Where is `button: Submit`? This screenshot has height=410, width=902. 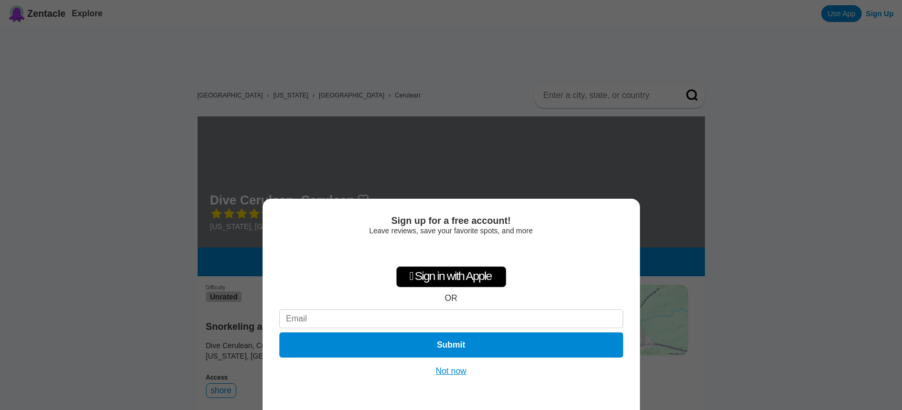 button: Submit is located at coordinates (451, 345).